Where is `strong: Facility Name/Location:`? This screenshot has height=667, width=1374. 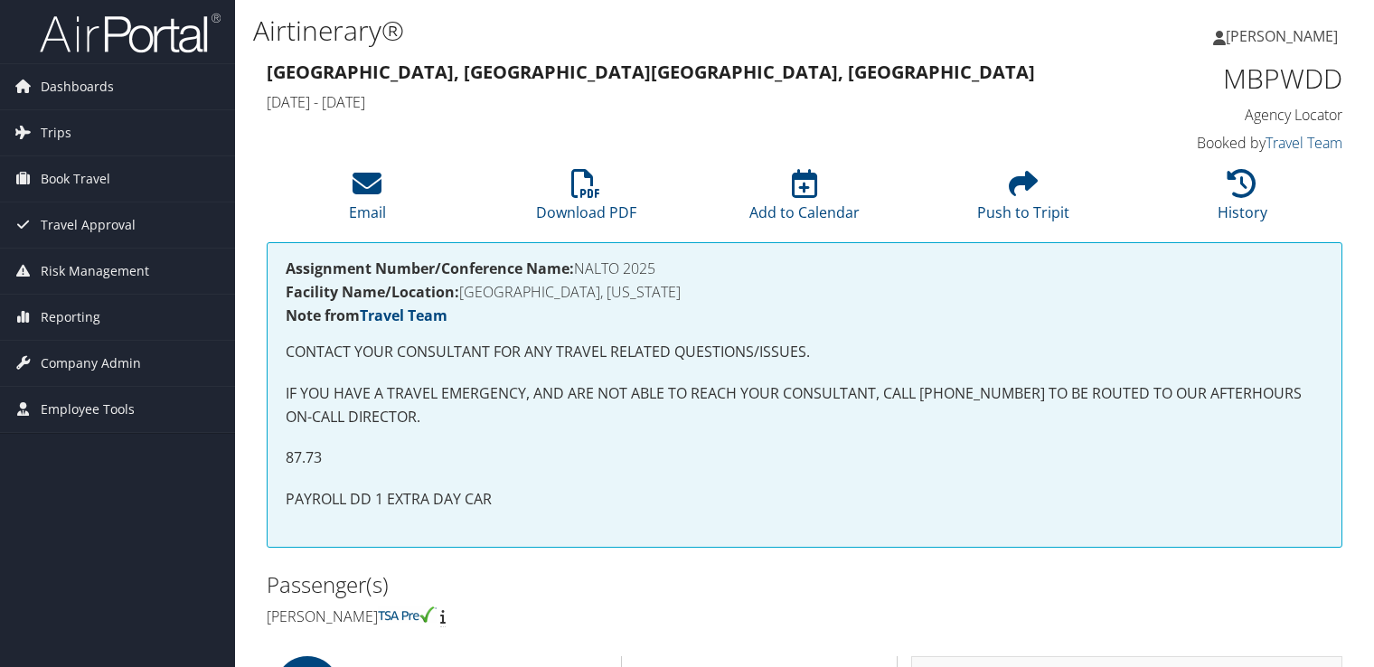
strong: Facility Name/Location: is located at coordinates (372, 292).